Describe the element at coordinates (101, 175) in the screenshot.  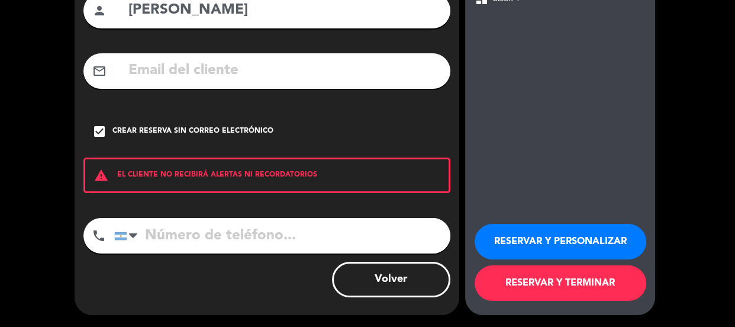
I see `i: warning` at that location.